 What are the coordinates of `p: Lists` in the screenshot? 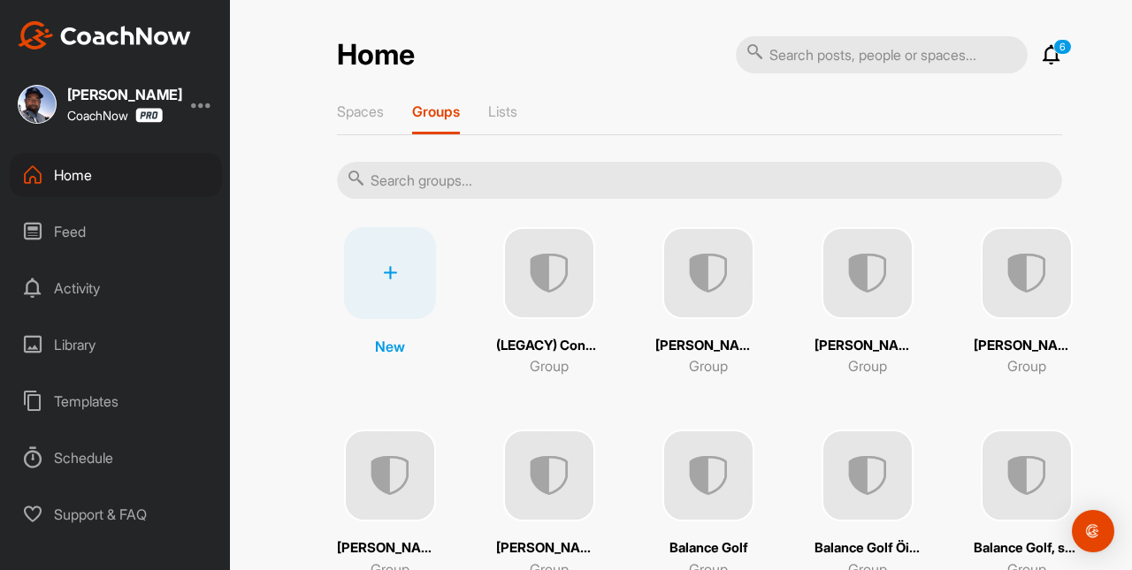 It's located at (502, 111).